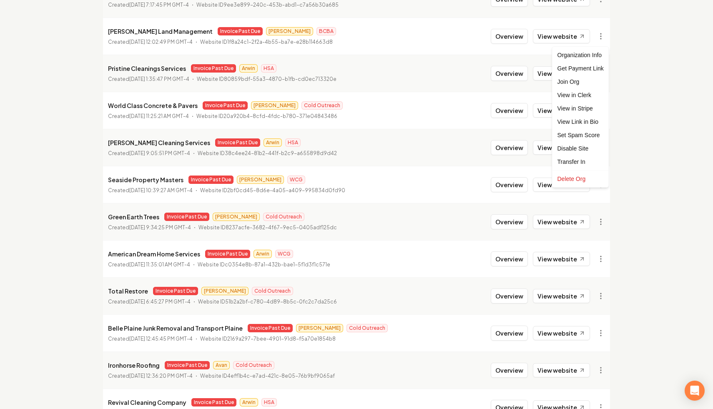  Describe the element at coordinates (580, 55) in the screenshot. I see `div: Organization Info` at that location.